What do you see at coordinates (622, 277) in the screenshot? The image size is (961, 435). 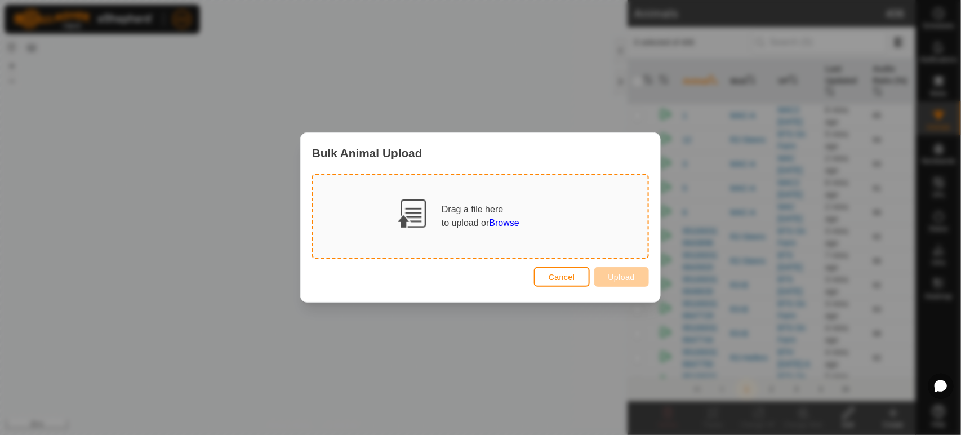 I see `span: Upload` at bounding box center [622, 277].